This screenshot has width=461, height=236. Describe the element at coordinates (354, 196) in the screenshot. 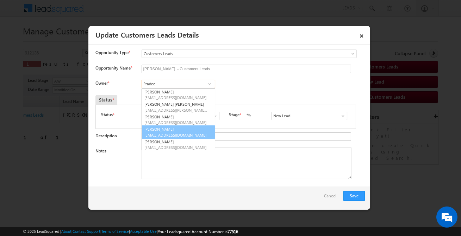

I see `button: Save` at that location.